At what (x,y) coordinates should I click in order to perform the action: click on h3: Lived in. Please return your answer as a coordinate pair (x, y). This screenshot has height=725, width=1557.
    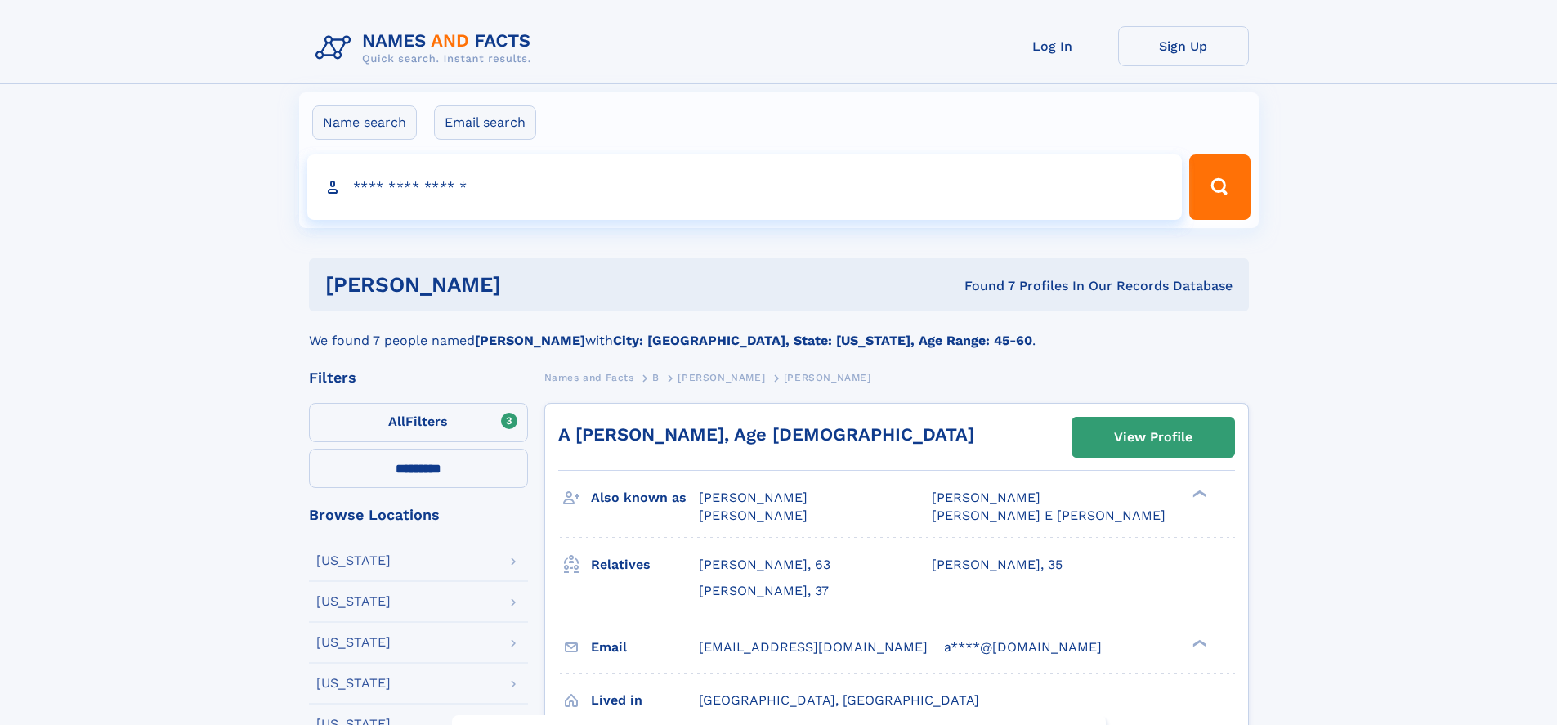
    Looking at the image, I should click on (645, 700).